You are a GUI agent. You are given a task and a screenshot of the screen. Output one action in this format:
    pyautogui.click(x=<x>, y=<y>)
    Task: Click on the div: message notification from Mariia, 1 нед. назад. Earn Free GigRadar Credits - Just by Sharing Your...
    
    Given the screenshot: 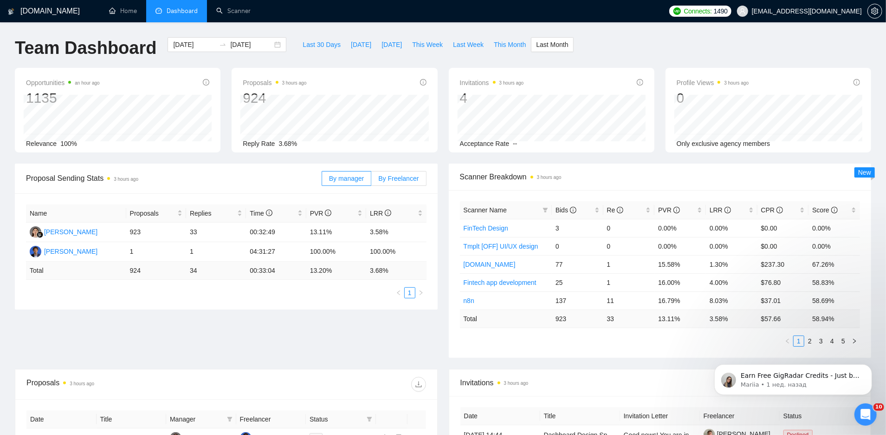 What is the action you would take?
    pyautogui.click(x=93, y=35)
    